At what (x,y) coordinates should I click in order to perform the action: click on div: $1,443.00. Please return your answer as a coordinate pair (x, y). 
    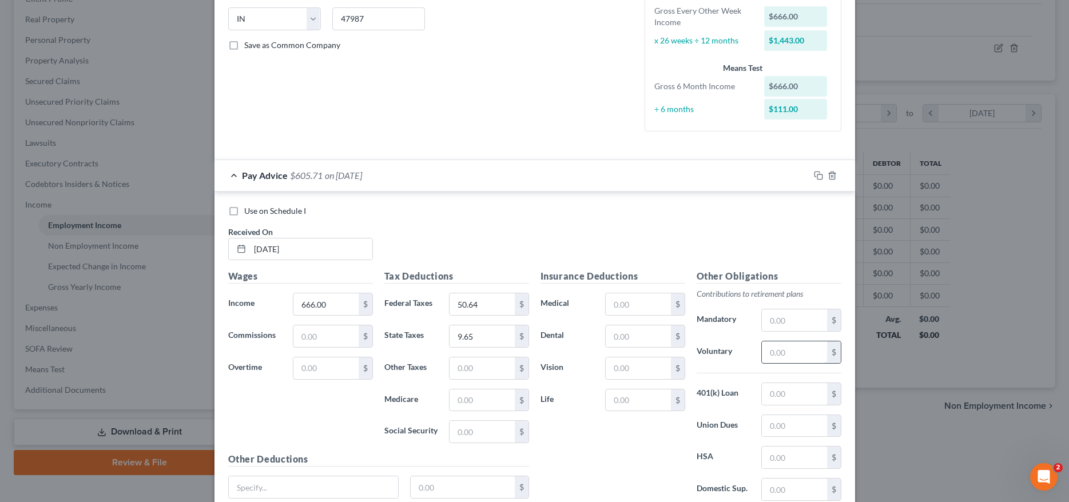
    Looking at the image, I should click on (796, 41).